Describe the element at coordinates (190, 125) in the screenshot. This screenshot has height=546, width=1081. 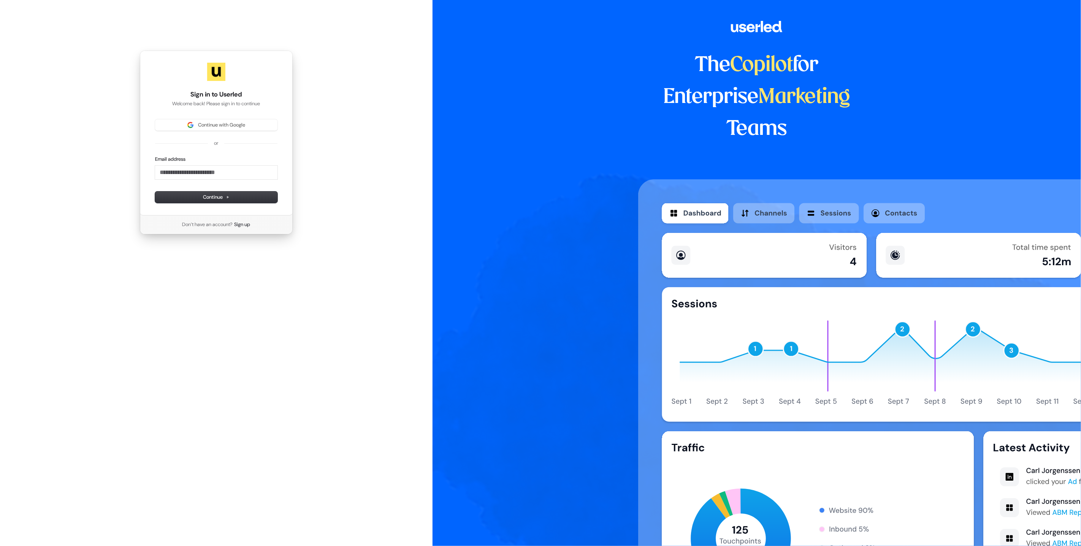
I see `img: Sign in with Google` at that location.